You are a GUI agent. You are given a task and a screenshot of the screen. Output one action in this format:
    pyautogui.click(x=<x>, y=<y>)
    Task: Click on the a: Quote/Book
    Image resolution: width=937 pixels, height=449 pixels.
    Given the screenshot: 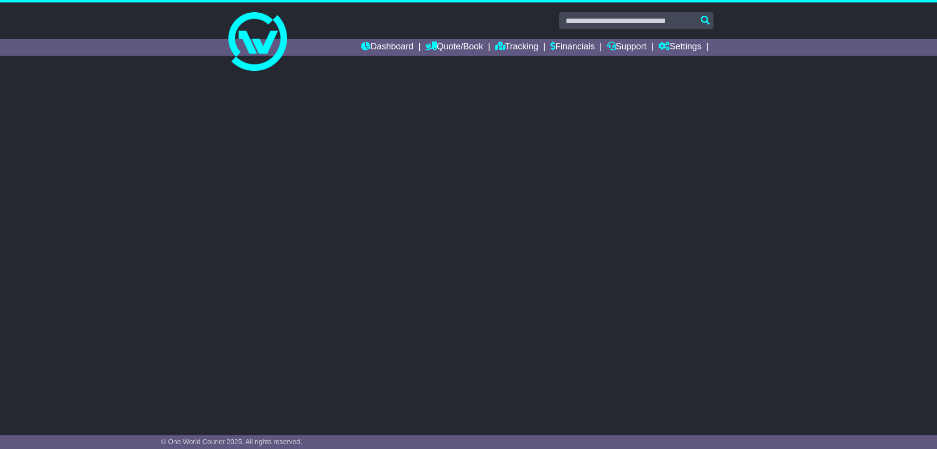 What is the action you would take?
    pyautogui.click(x=455, y=47)
    